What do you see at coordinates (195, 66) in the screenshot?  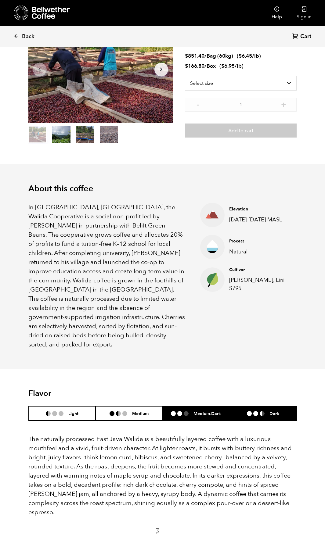 I see `bdi: 166.80` at bounding box center [195, 66].